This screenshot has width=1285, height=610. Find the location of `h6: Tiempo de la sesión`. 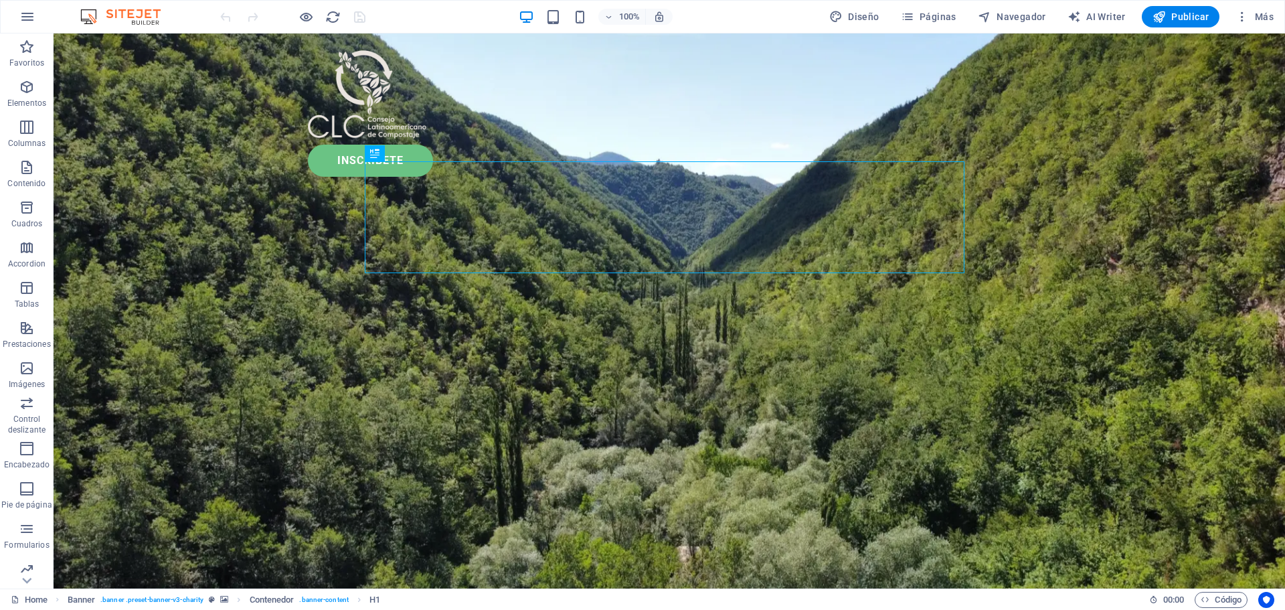

h6: Tiempo de la sesión is located at coordinates (1167, 600).